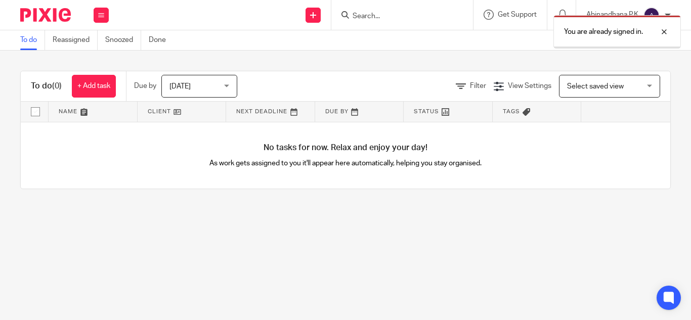 This screenshot has height=320, width=691. Describe the element at coordinates (346, 163) in the screenshot. I see `p: As work gets assigned to you it'll appear here automatically, helping you stay organised.` at that location.